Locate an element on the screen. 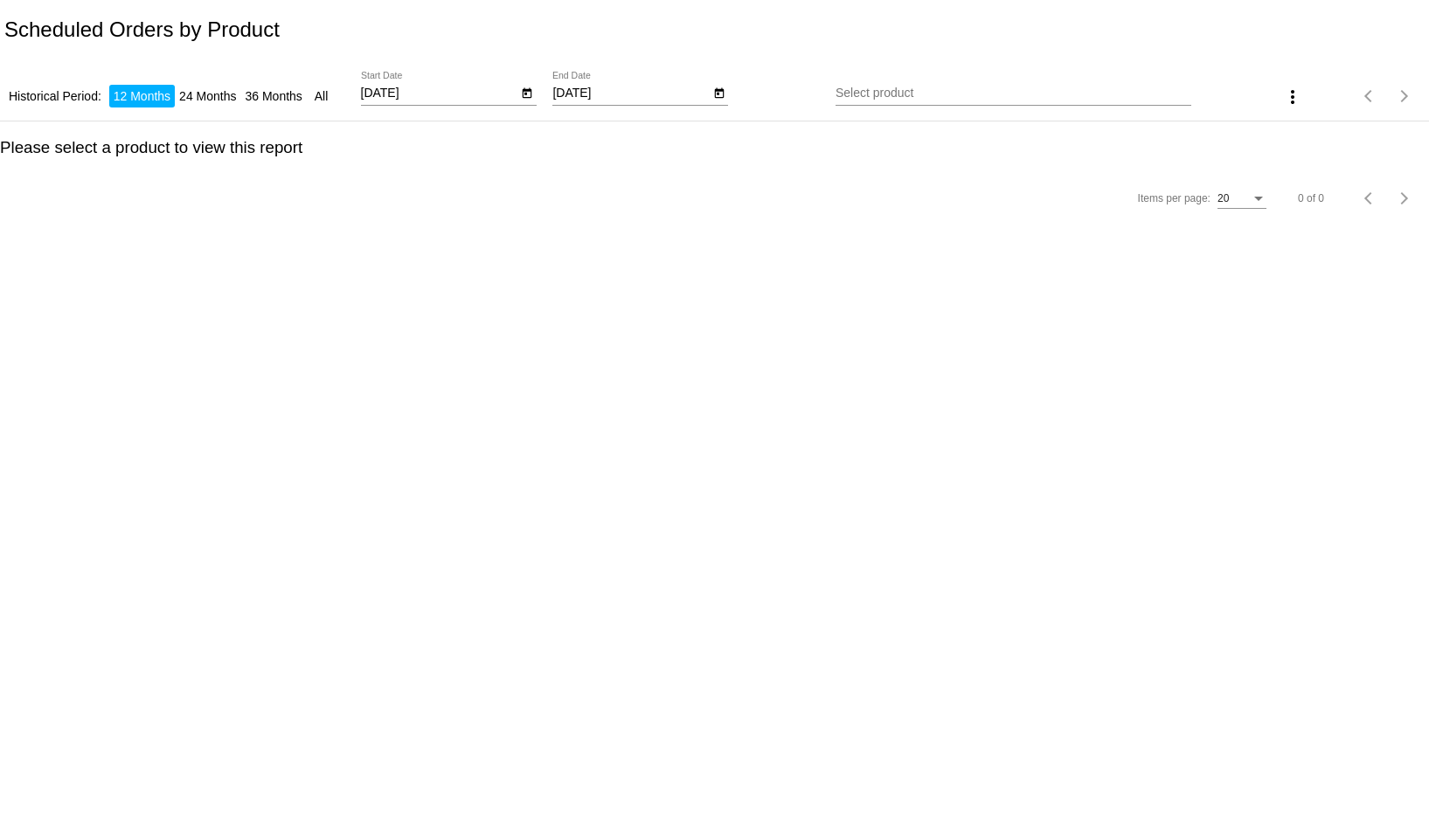  li: Historical Period: is located at coordinates (55, 96).